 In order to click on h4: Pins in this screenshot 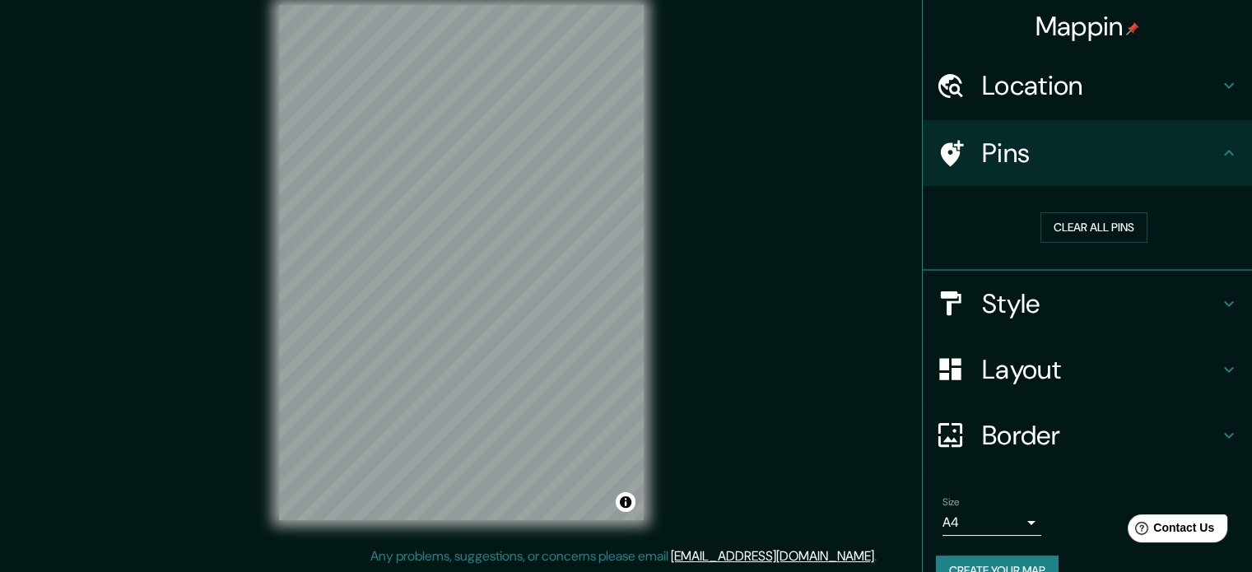, I will do `click(1101, 153)`.